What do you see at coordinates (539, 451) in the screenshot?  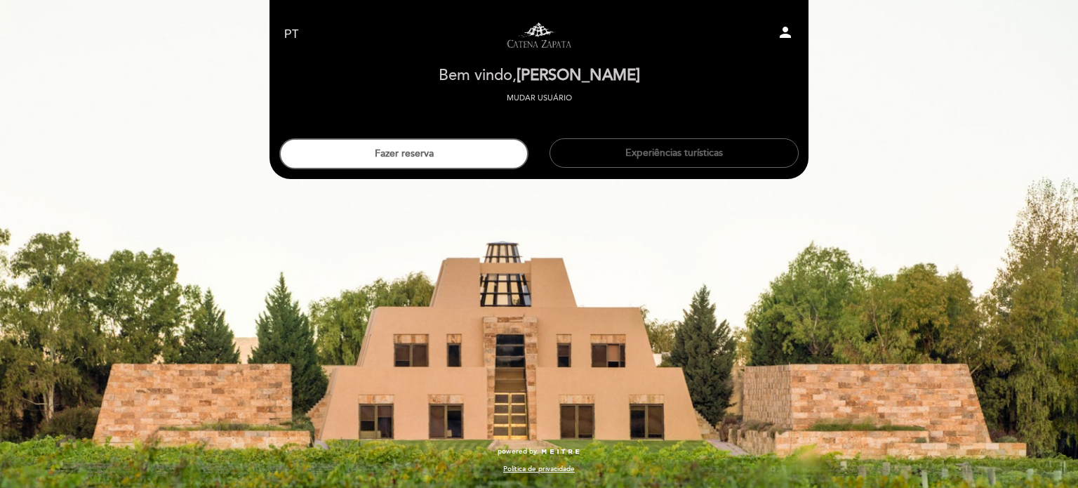 I see `a: powered by` at bounding box center [539, 451].